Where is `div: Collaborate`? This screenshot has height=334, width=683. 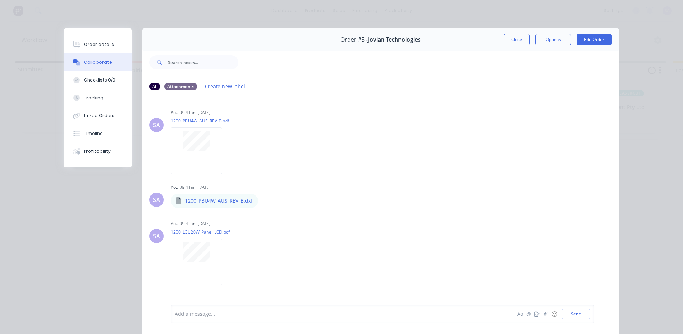 div: Collaborate is located at coordinates (98, 62).